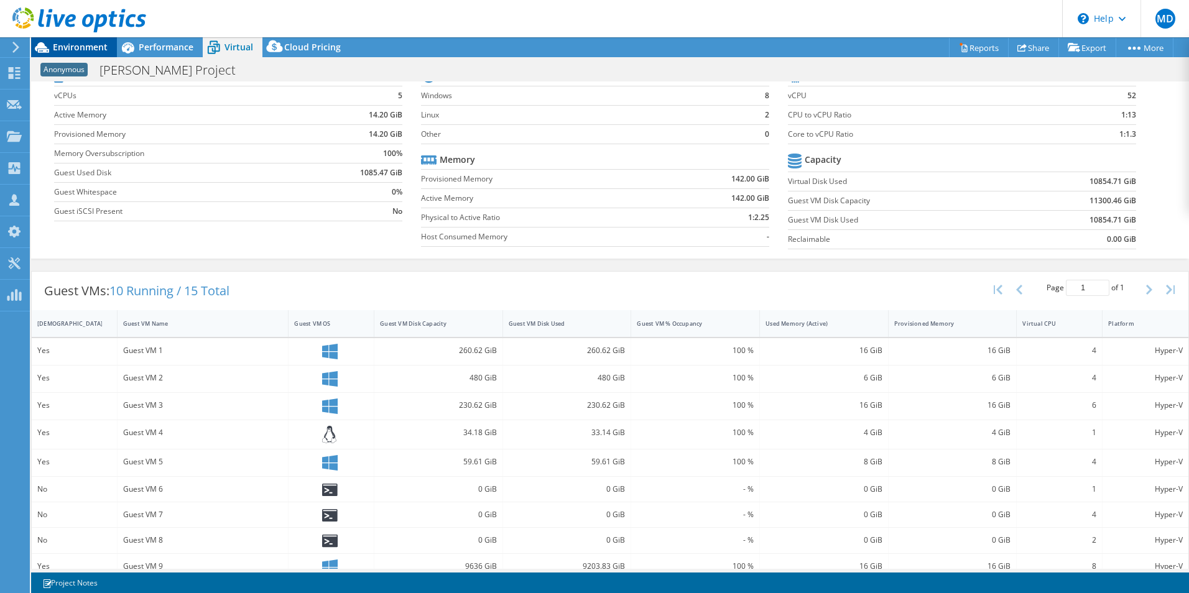  I want to click on label: Reclaimable, so click(901, 239).